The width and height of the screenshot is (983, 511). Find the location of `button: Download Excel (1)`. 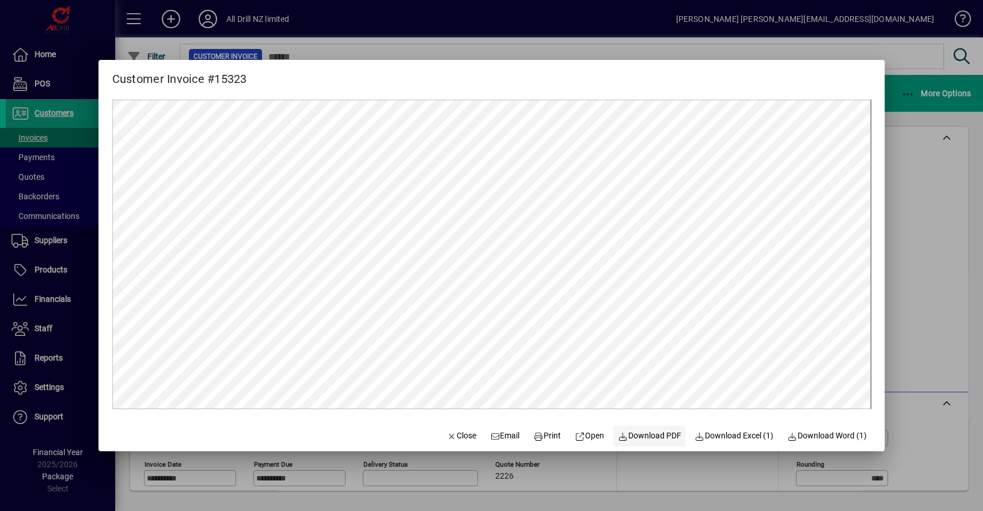

button: Download Excel (1) is located at coordinates (733, 436).